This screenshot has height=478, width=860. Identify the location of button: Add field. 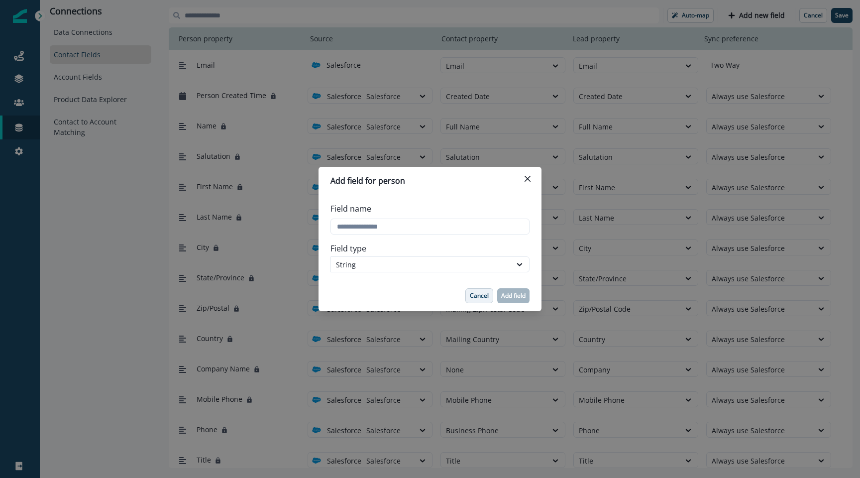
(513, 295).